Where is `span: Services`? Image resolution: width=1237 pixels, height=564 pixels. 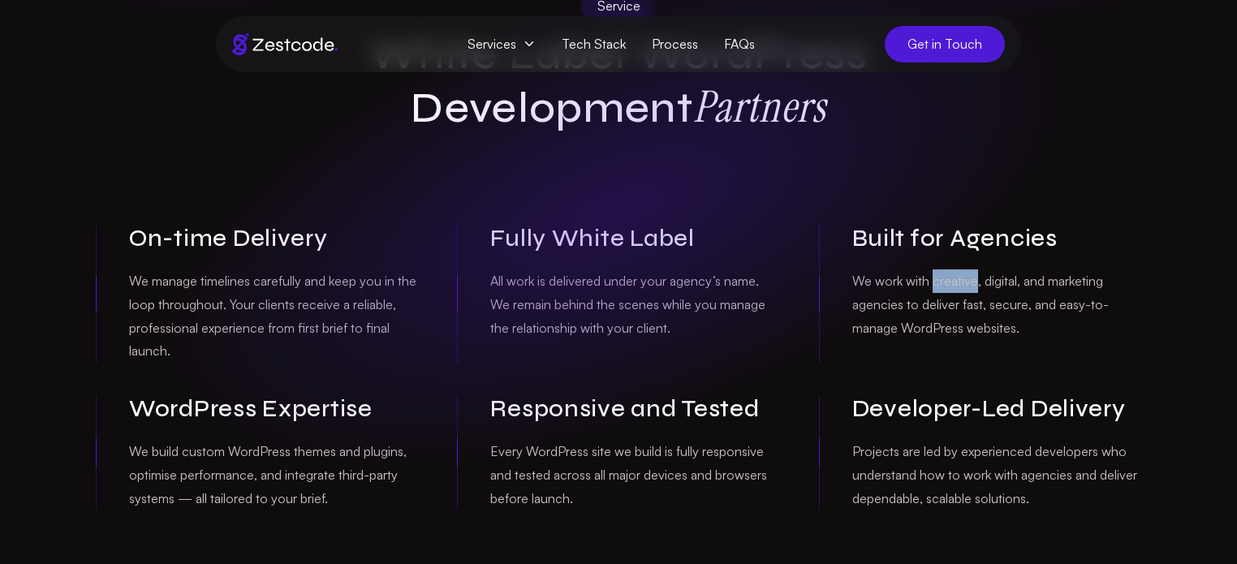
span: Services is located at coordinates (502, 44).